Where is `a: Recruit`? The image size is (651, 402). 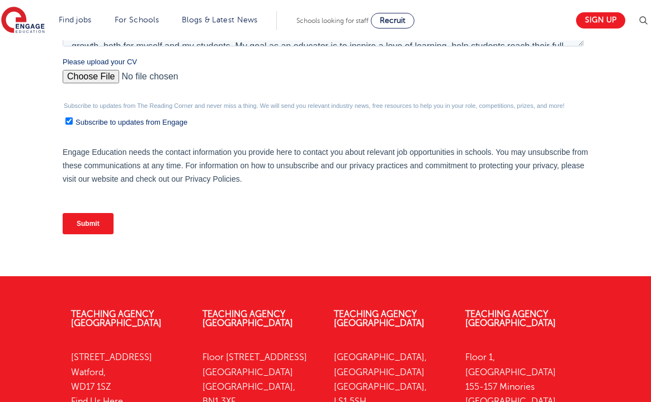
a: Recruit is located at coordinates (393, 21).